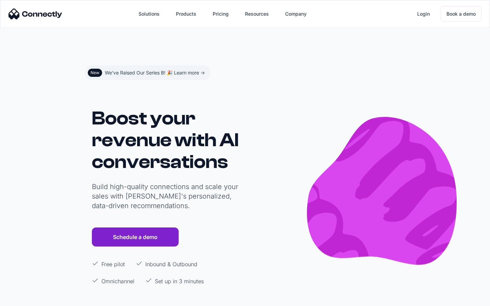 This screenshot has height=306, width=490. I want to click on div: Solutions, so click(149, 14).